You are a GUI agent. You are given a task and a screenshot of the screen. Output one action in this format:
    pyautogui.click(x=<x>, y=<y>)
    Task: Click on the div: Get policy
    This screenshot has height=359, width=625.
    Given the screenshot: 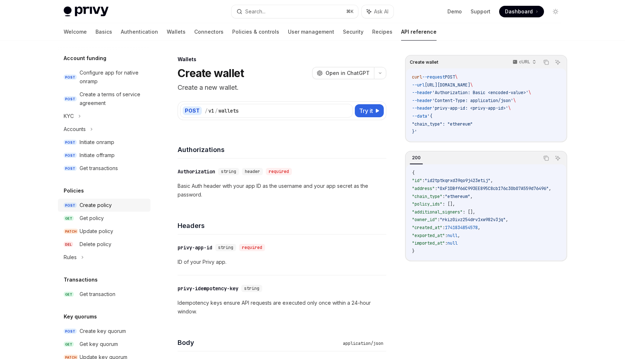 What is the action you would take?
    pyautogui.click(x=91, y=218)
    